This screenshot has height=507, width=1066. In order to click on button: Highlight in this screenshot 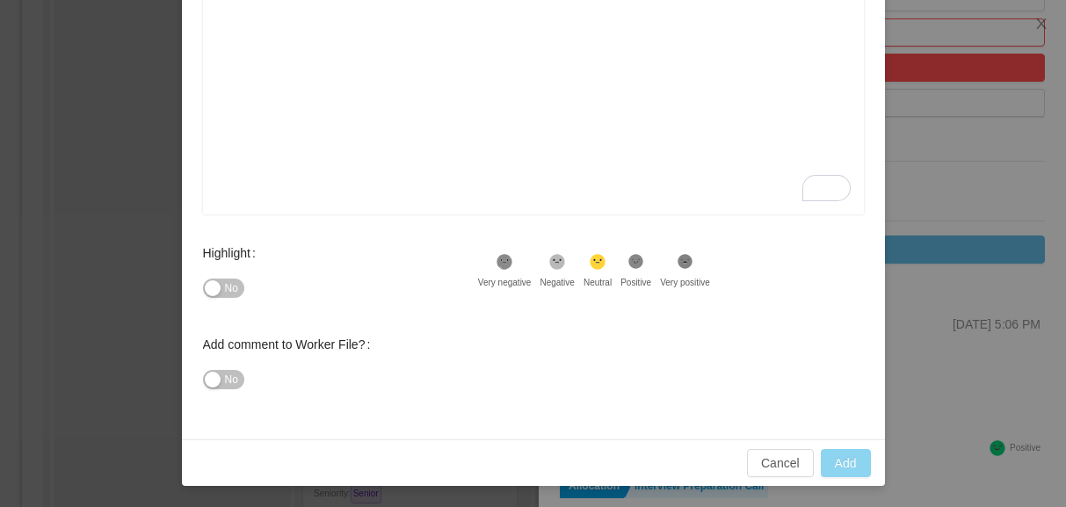, I will do `click(223, 288)`.